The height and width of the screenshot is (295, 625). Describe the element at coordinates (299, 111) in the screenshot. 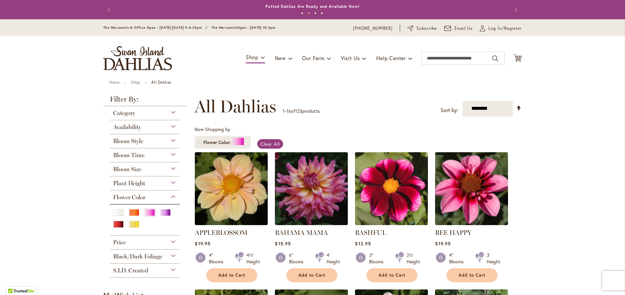

I see `span: 123` at that location.